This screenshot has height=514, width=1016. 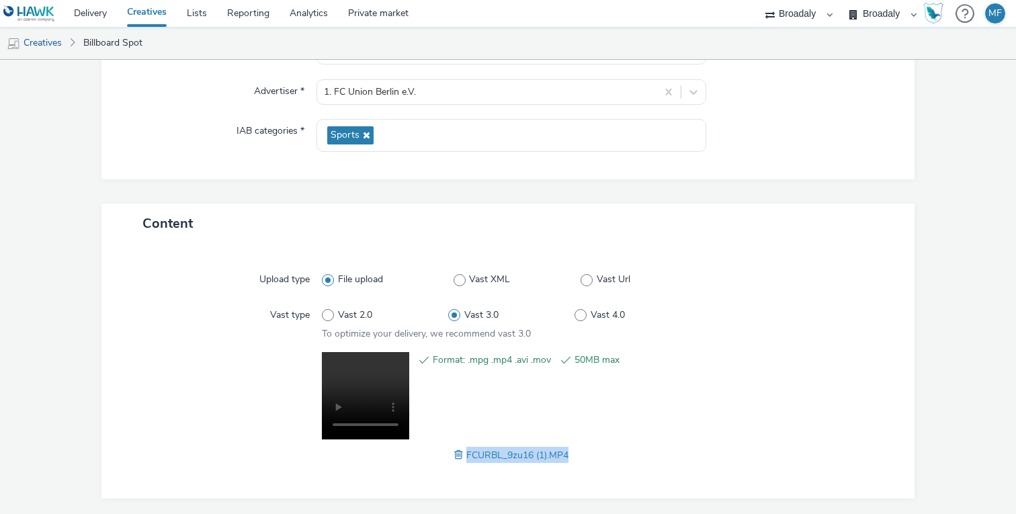 I want to click on span: 50MB max, so click(x=633, y=360).